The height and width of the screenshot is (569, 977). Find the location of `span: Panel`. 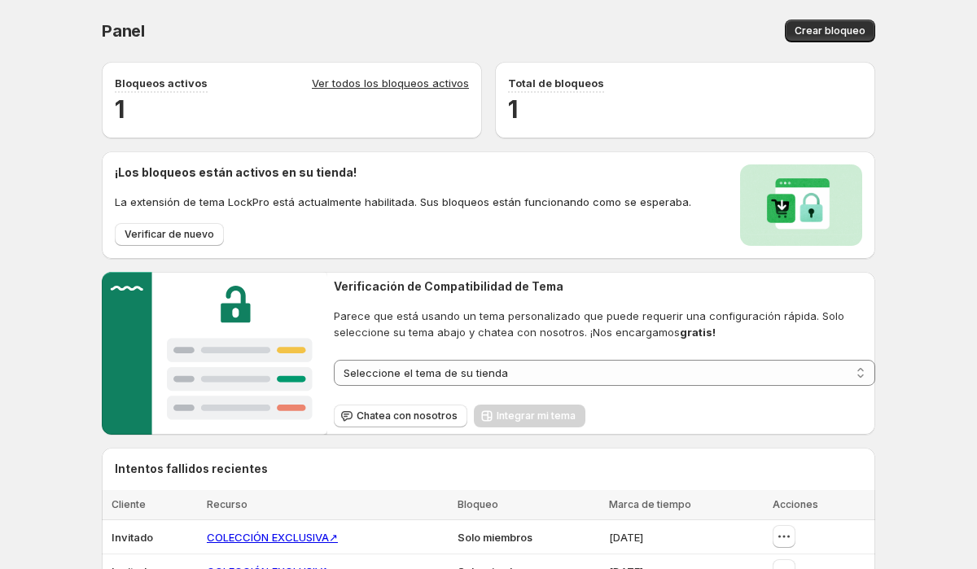

span: Panel is located at coordinates (123, 31).